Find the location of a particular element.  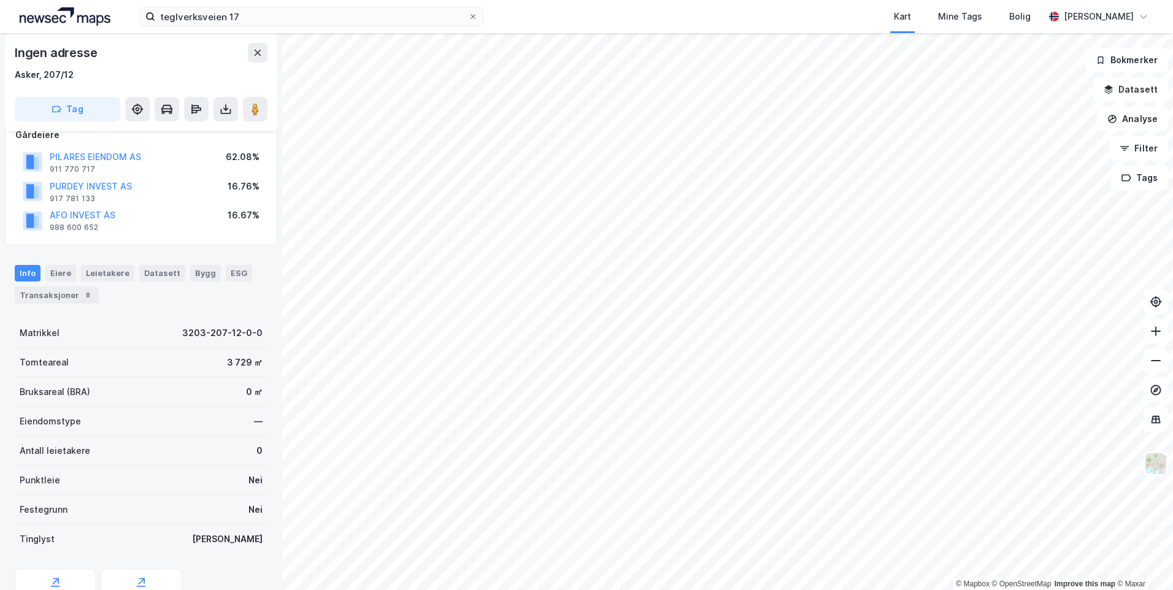

div: 8 is located at coordinates (88, 295).